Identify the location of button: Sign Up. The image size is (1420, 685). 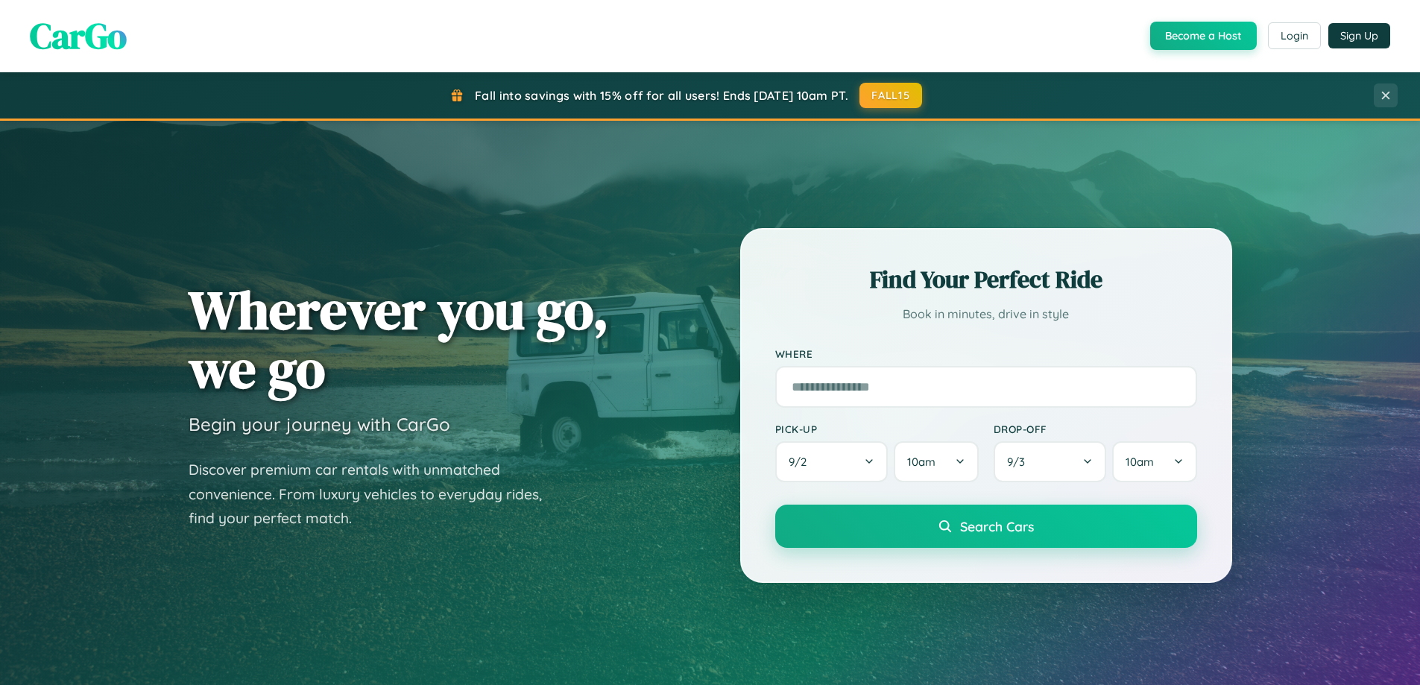
(1359, 36).